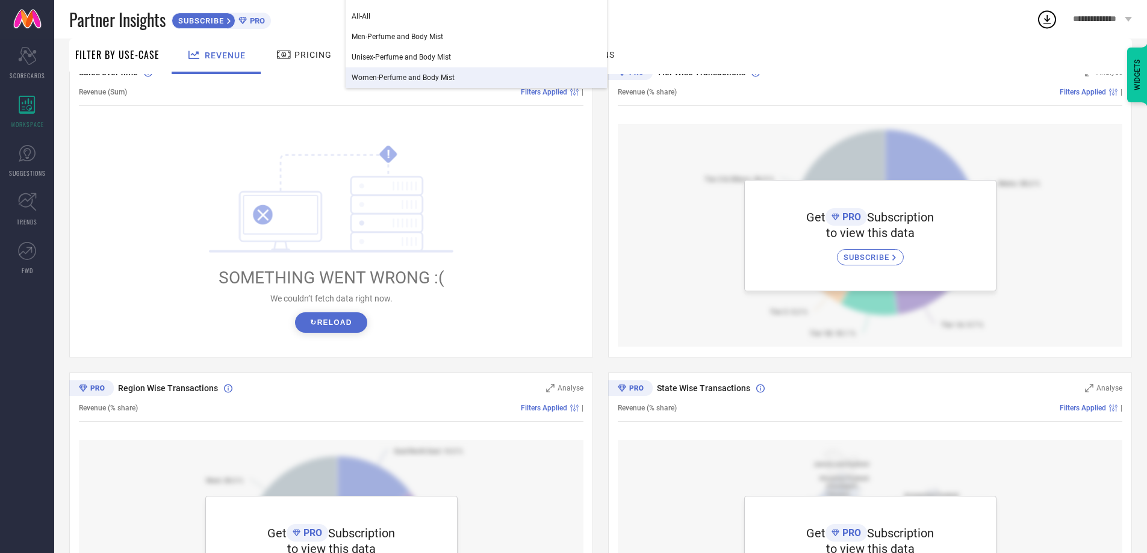 This screenshot has height=553, width=1147. I want to click on span: Filter By Use-Case, so click(117, 55).